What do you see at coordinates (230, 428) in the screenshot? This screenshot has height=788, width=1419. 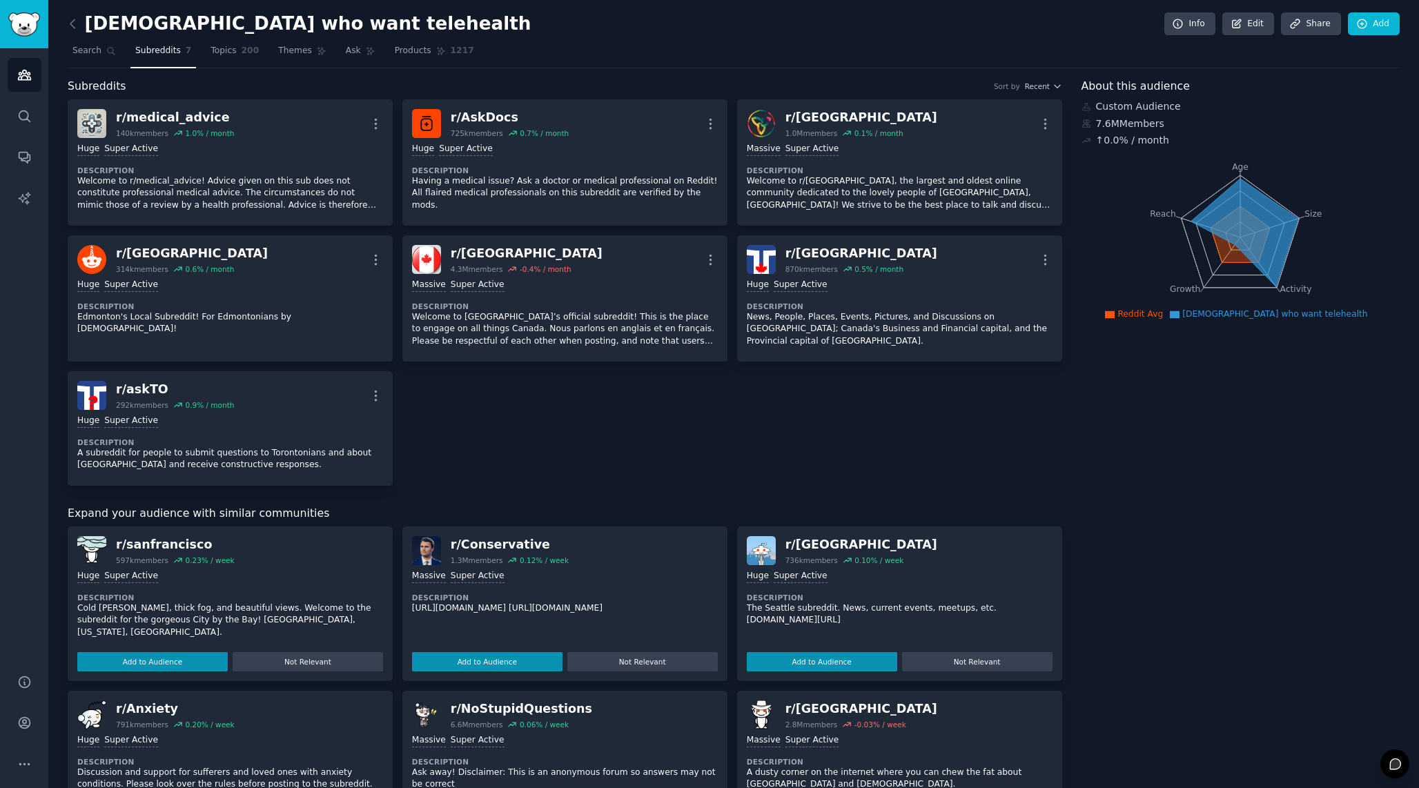 I see `a: askTOr/askTO292kmembers0.9% / monthHugeSuper ActiveDescriptionA subreddit for people to submit qu...` at bounding box center [230, 428].